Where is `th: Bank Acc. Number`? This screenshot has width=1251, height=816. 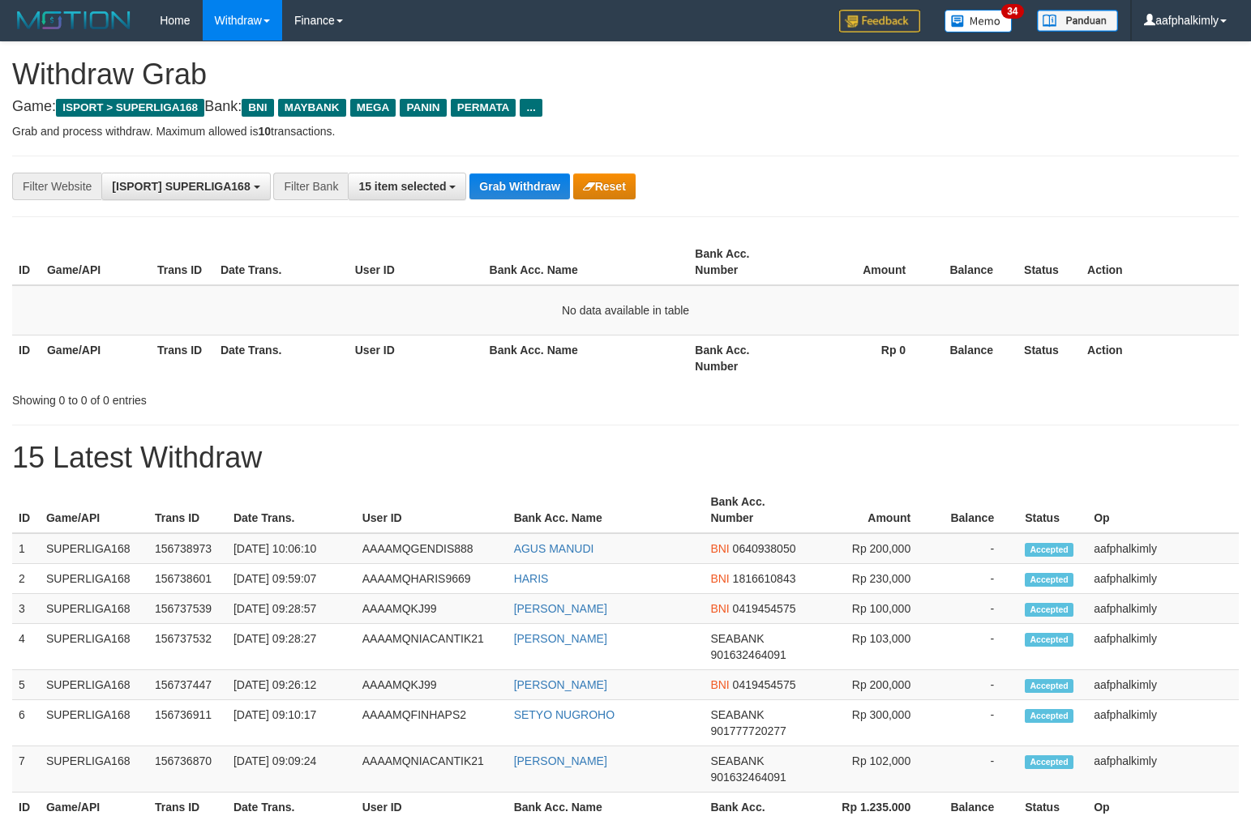
th: Bank Acc. Number is located at coordinates (743, 262).